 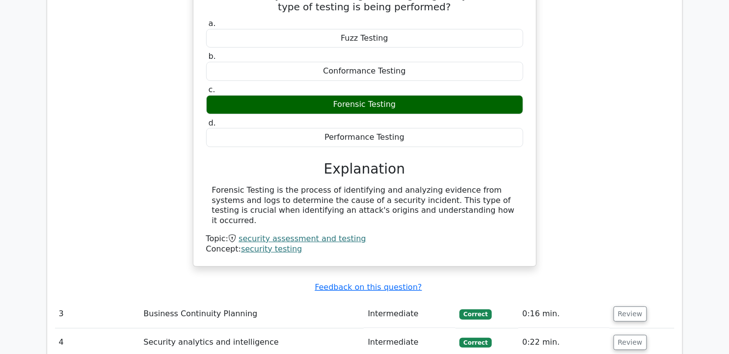 I want to click on u: Feedback on this question?, so click(x=368, y=287).